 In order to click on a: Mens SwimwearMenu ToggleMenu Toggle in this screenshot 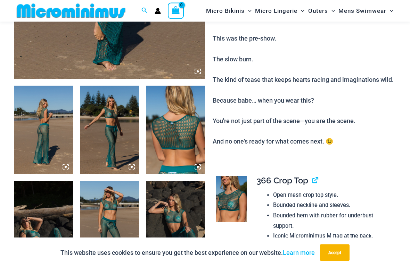, I will do `click(366, 11)`.